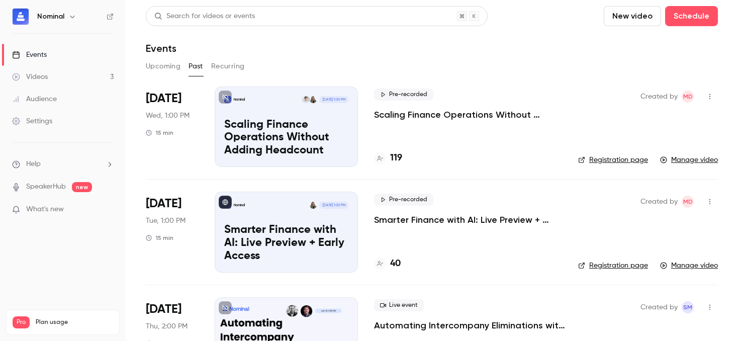 The width and height of the screenshot is (738, 341). What do you see at coordinates (21, 17) in the screenshot?
I see `img: Nominal` at bounding box center [21, 17].